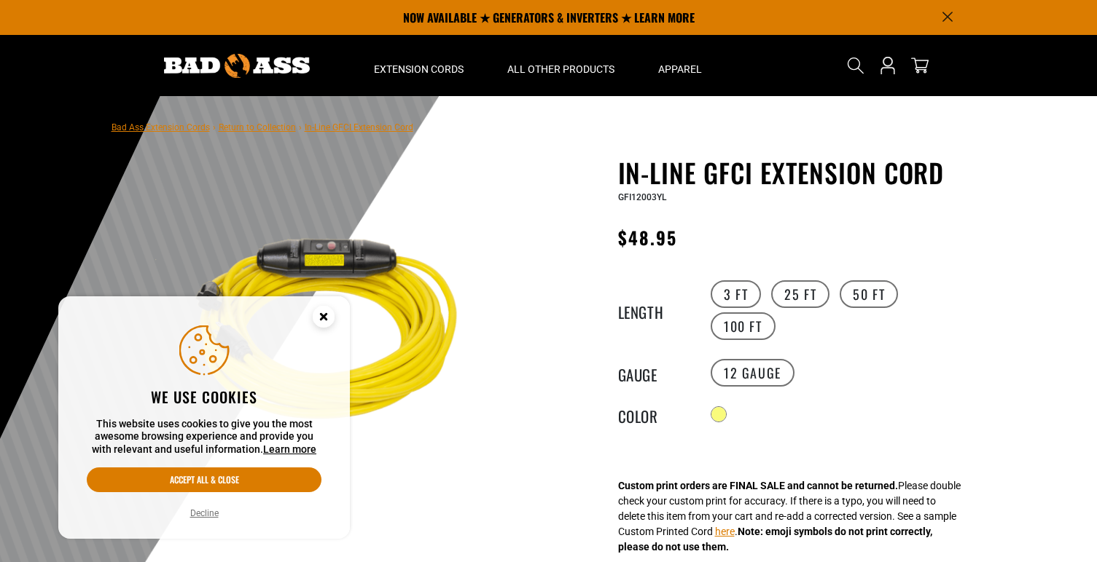 The width and height of the screenshot is (1097, 562). I want to click on label: 3 FT, so click(735, 294).